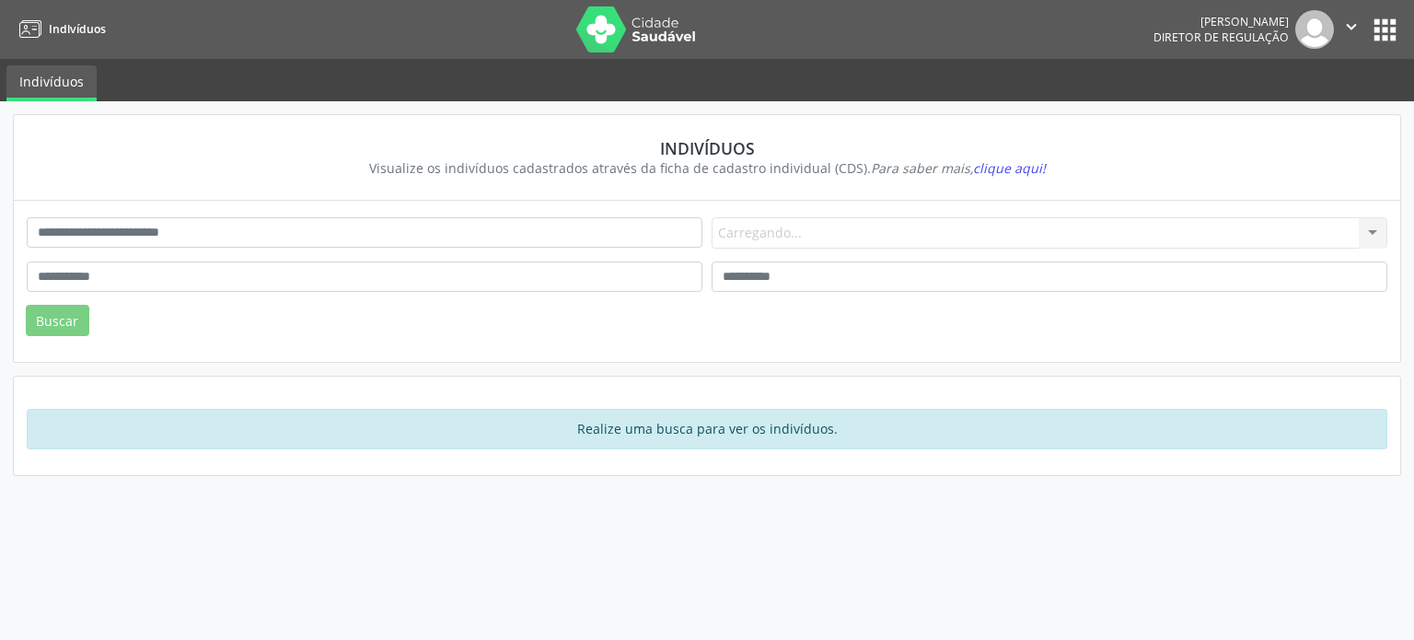 Image resolution: width=1414 pixels, height=640 pixels. I want to click on button: apps, so click(1385, 29).